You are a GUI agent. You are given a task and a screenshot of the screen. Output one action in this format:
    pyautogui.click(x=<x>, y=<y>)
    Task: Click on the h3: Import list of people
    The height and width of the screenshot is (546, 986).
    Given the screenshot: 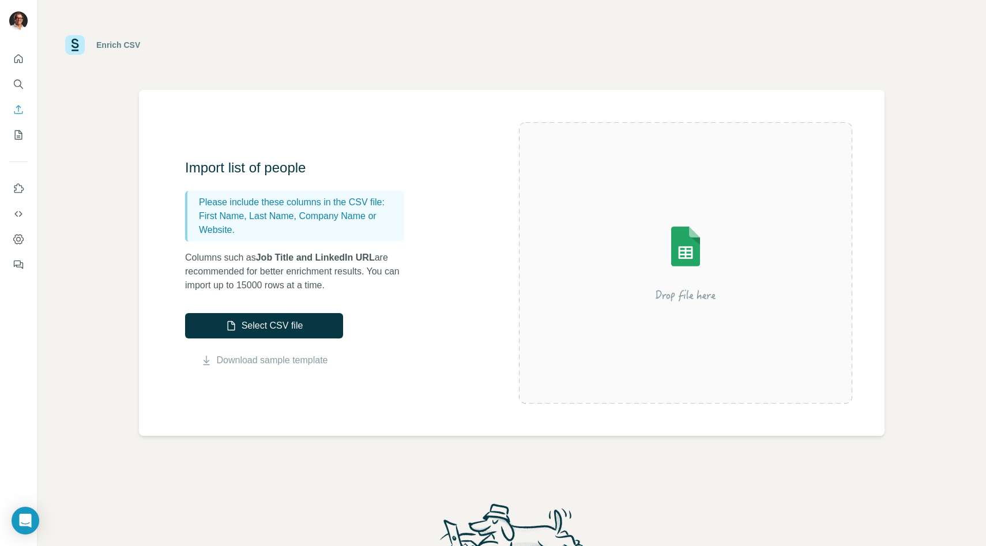 What is the action you would take?
    pyautogui.click(x=301, y=168)
    